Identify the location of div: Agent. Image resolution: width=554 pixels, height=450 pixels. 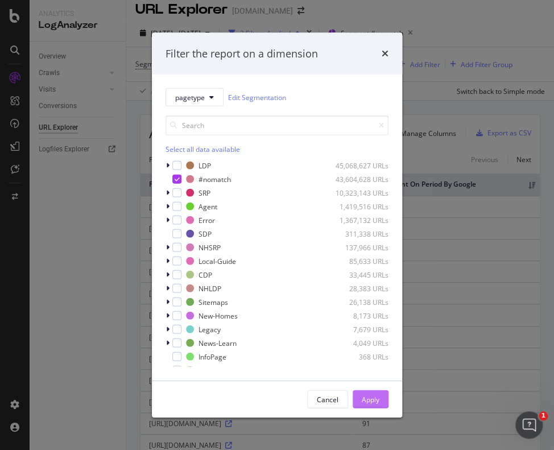
(208, 206).